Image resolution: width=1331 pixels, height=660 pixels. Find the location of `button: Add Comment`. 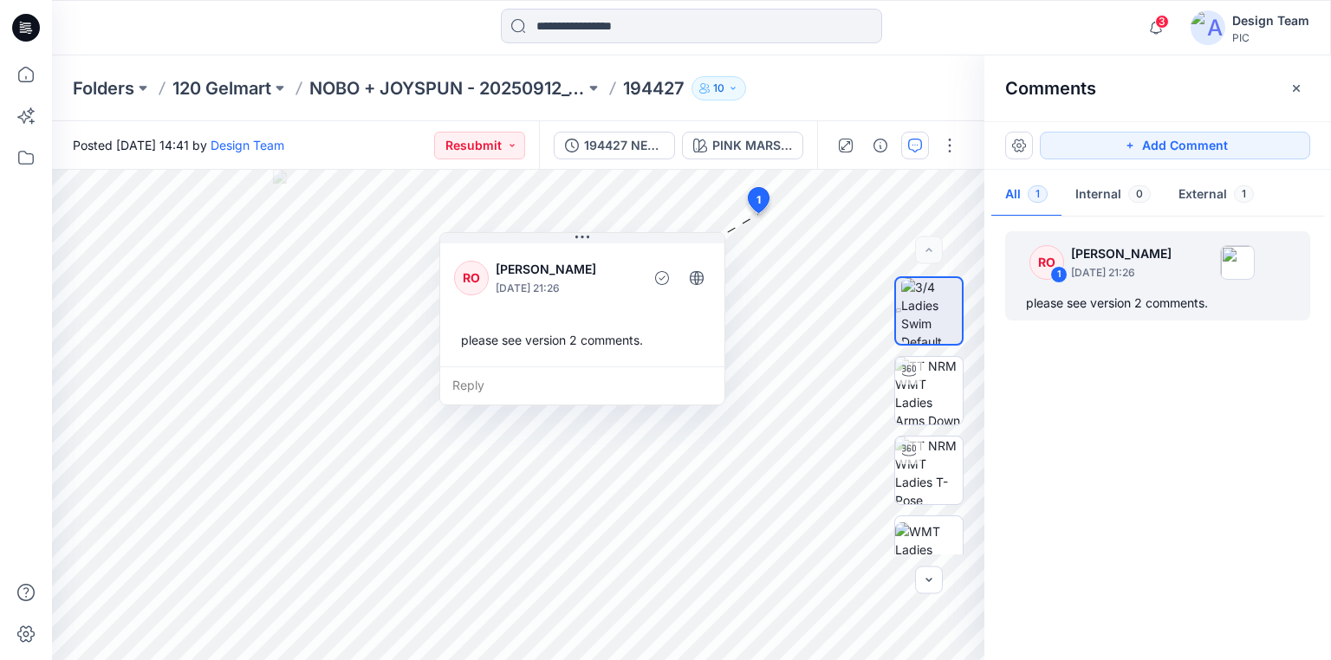

button: Add Comment is located at coordinates (1175, 146).